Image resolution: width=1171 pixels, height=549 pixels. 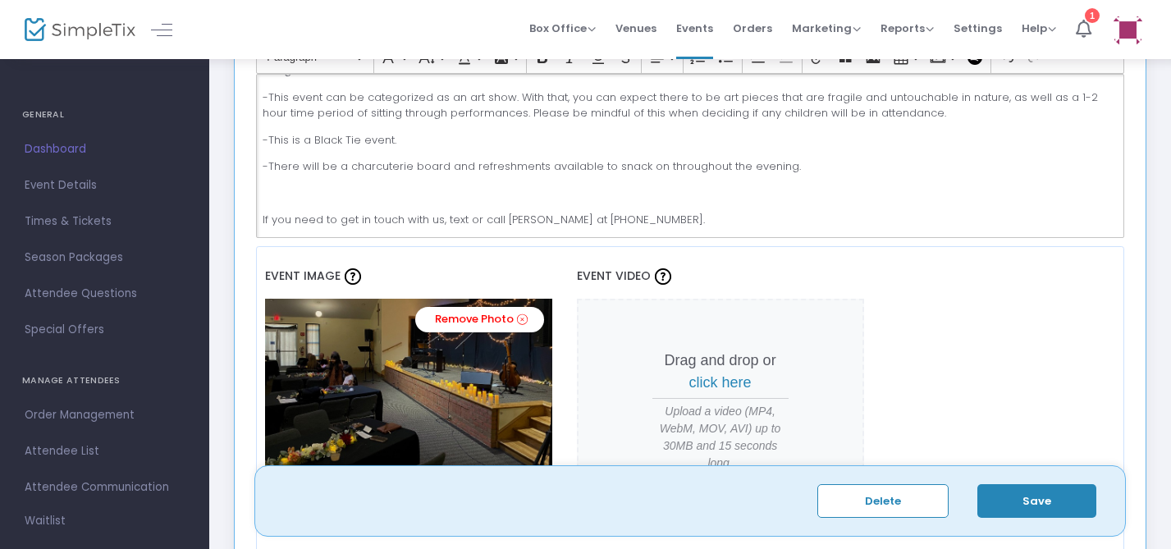 What do you see at coordinates (690, 156) in the screenshot?
I see `div: Rich Text Editor, main` at bounding box center [690, 156].